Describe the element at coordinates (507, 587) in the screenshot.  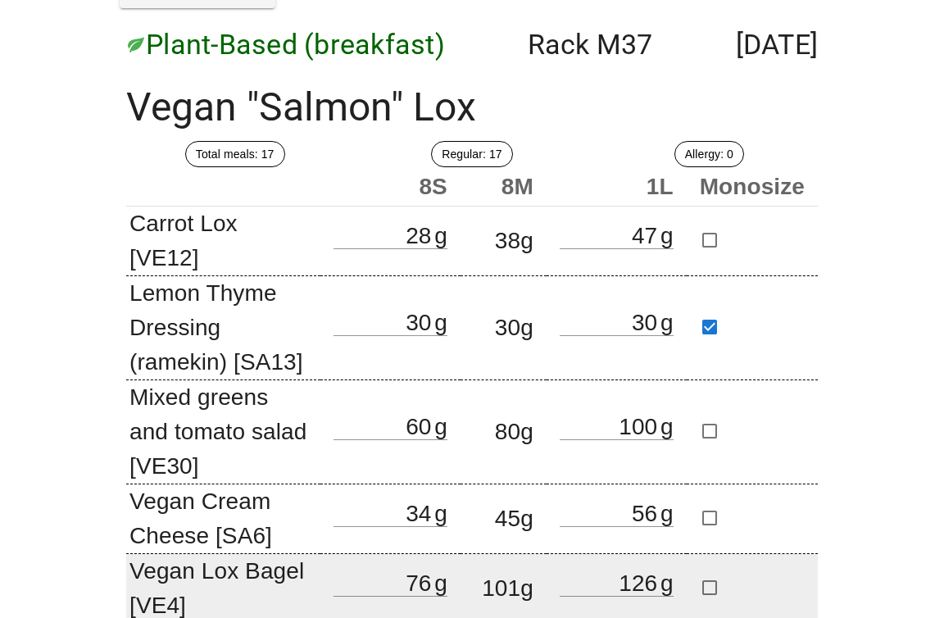
I see `span: 101g` at that location.